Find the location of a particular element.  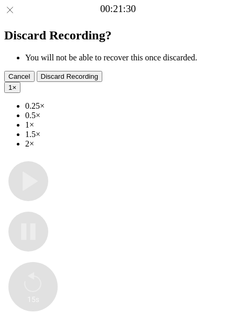

li: You will not be able to recover this once discarded. is located at coordinates (129, 58).